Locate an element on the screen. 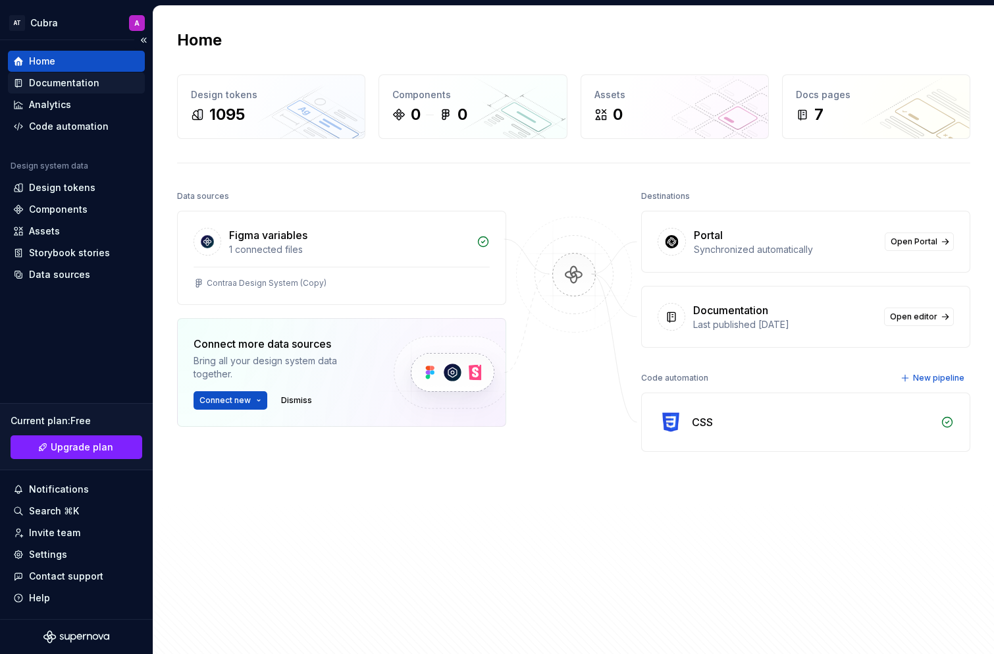 The image size is (994, 654). h2: Home is located at coordinates (199, 40).